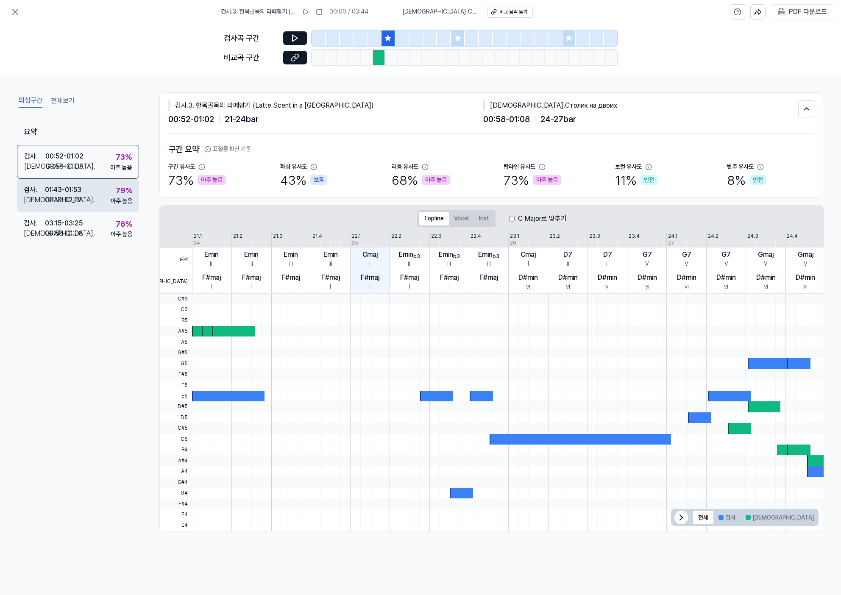 The height and width of the screenshot is (595, 841). I want to click on div: 24.4, so click(793, 236).